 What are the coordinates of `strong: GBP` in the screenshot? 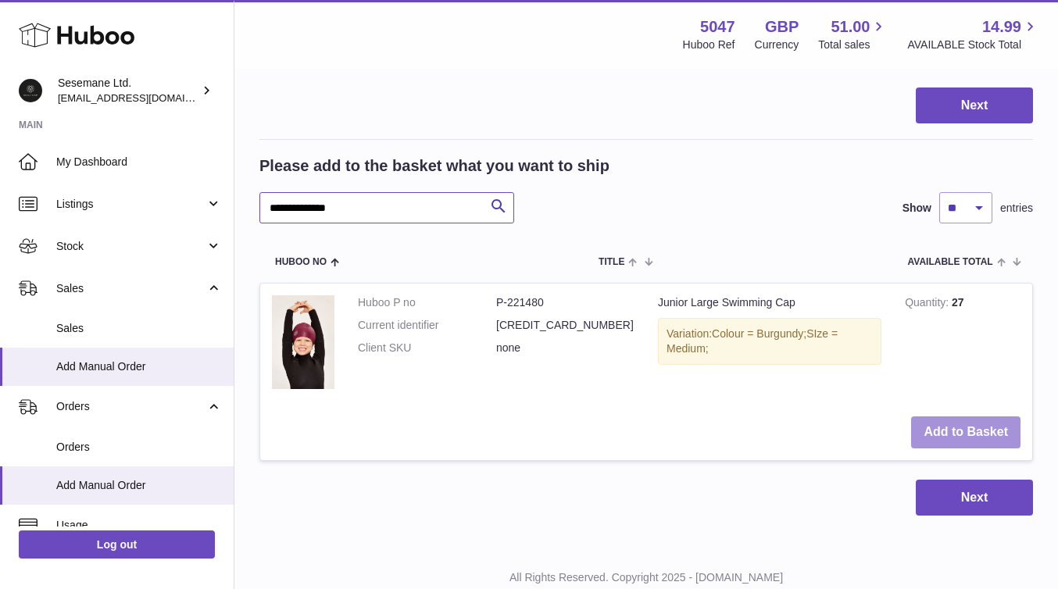 It's located at (781, 27).